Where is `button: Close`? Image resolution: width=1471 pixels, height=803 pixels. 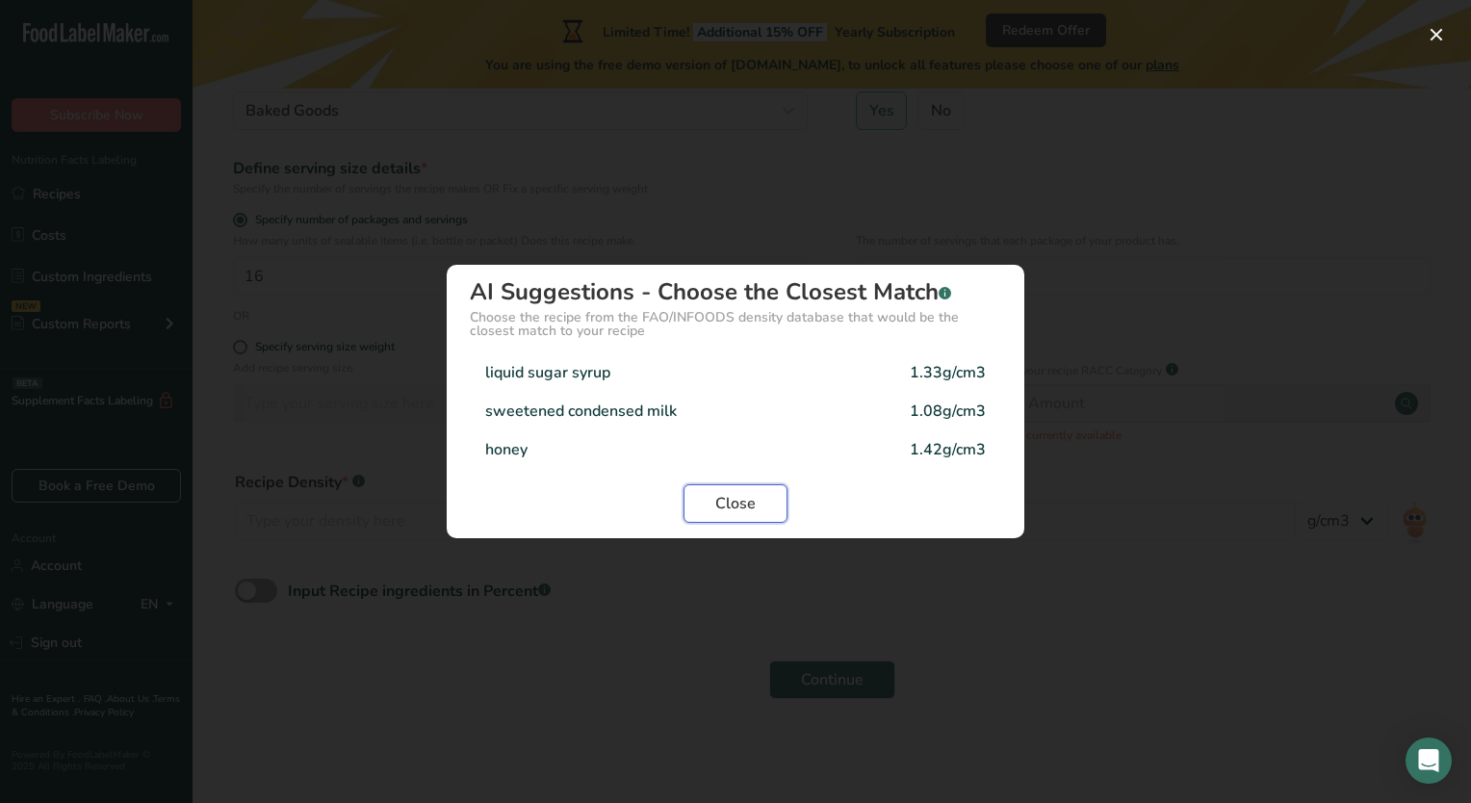 button: Close is located at coordinates (735, 503).